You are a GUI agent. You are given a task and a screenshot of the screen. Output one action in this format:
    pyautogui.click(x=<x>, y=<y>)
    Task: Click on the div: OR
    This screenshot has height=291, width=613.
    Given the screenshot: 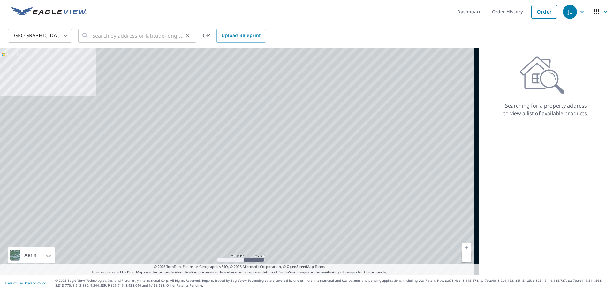 What is the action you would take?
    pyautogui.click(x=234, y=36)
    